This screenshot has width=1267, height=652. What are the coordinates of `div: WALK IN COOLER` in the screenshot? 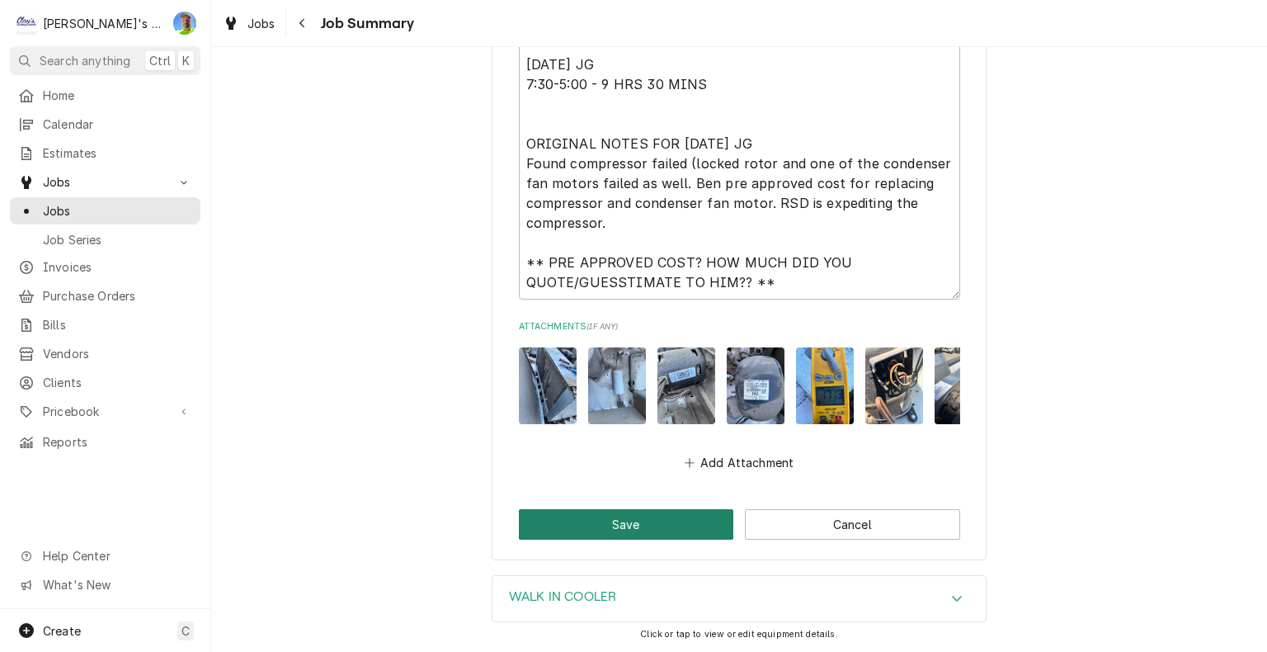 It's located at (739, 599).